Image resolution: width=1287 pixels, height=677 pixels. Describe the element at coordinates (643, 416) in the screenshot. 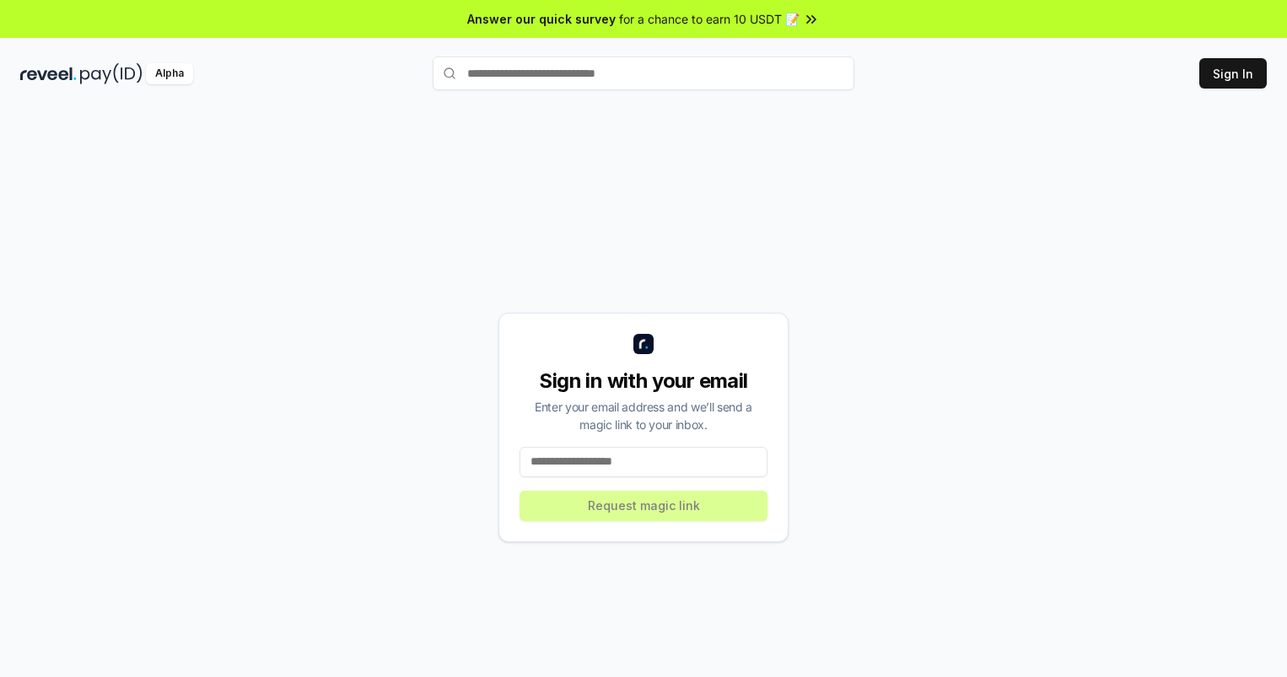

I see `div: Enter your email address and we’ll send a magic link to your inbox.` at that location.